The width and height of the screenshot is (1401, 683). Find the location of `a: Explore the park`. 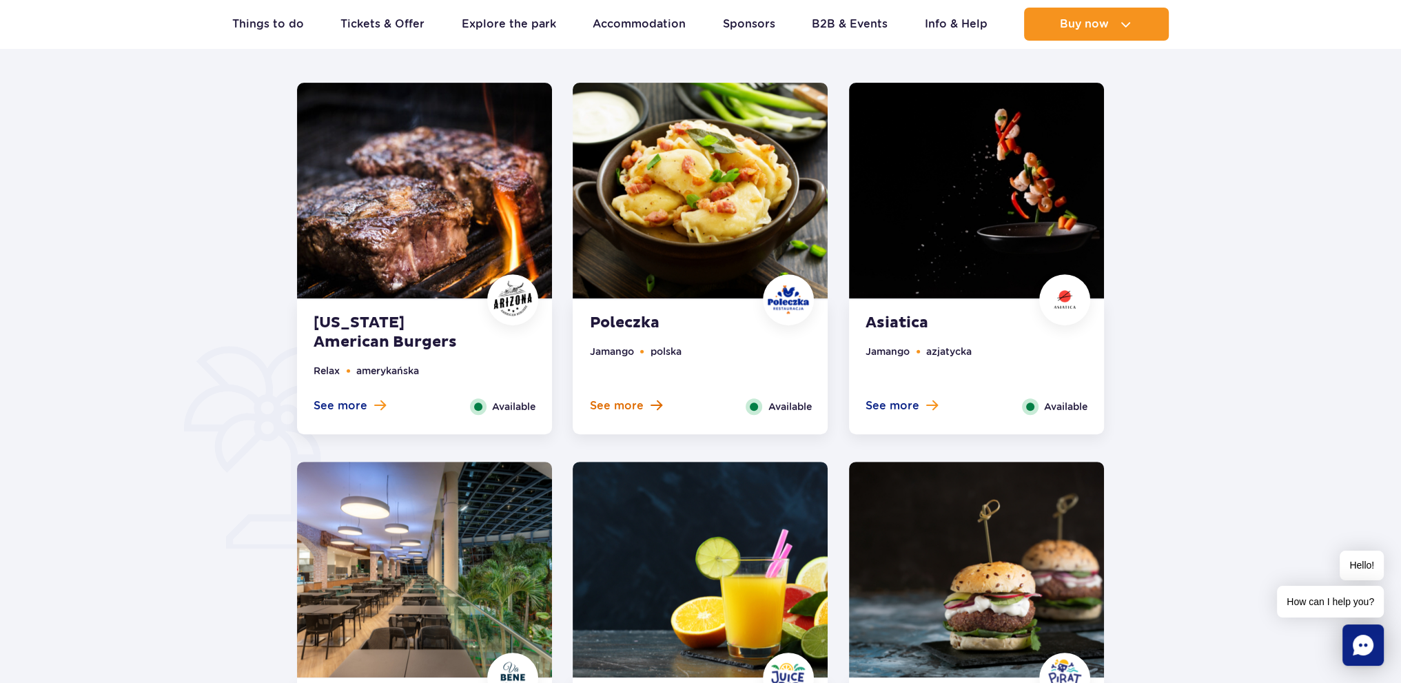

a: Explore the park is located at coordinates (508, 24).